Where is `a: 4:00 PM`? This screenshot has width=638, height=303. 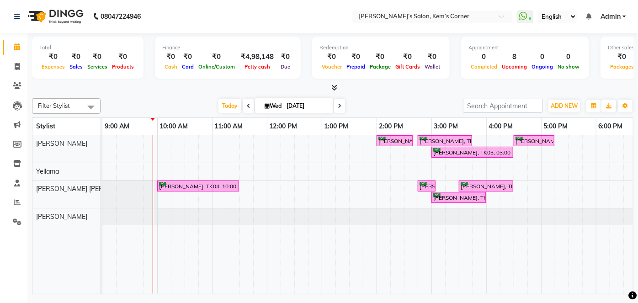 a: 4:00 PM is located at coordinates (501, 126).